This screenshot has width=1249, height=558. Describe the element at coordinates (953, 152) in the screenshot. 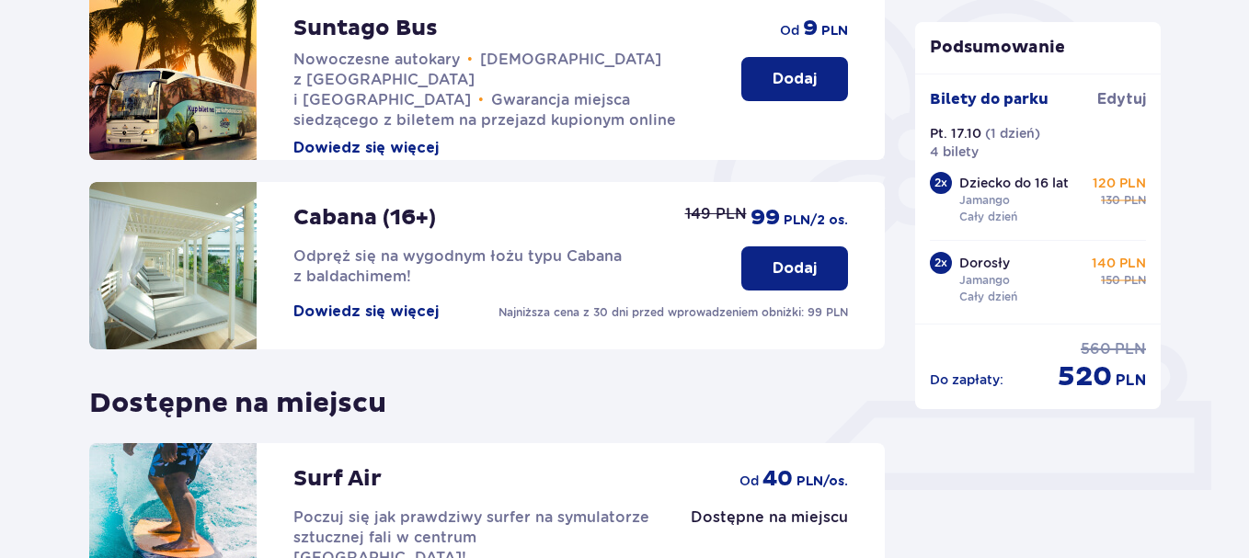

I see `p: 4 bilety` at that location.